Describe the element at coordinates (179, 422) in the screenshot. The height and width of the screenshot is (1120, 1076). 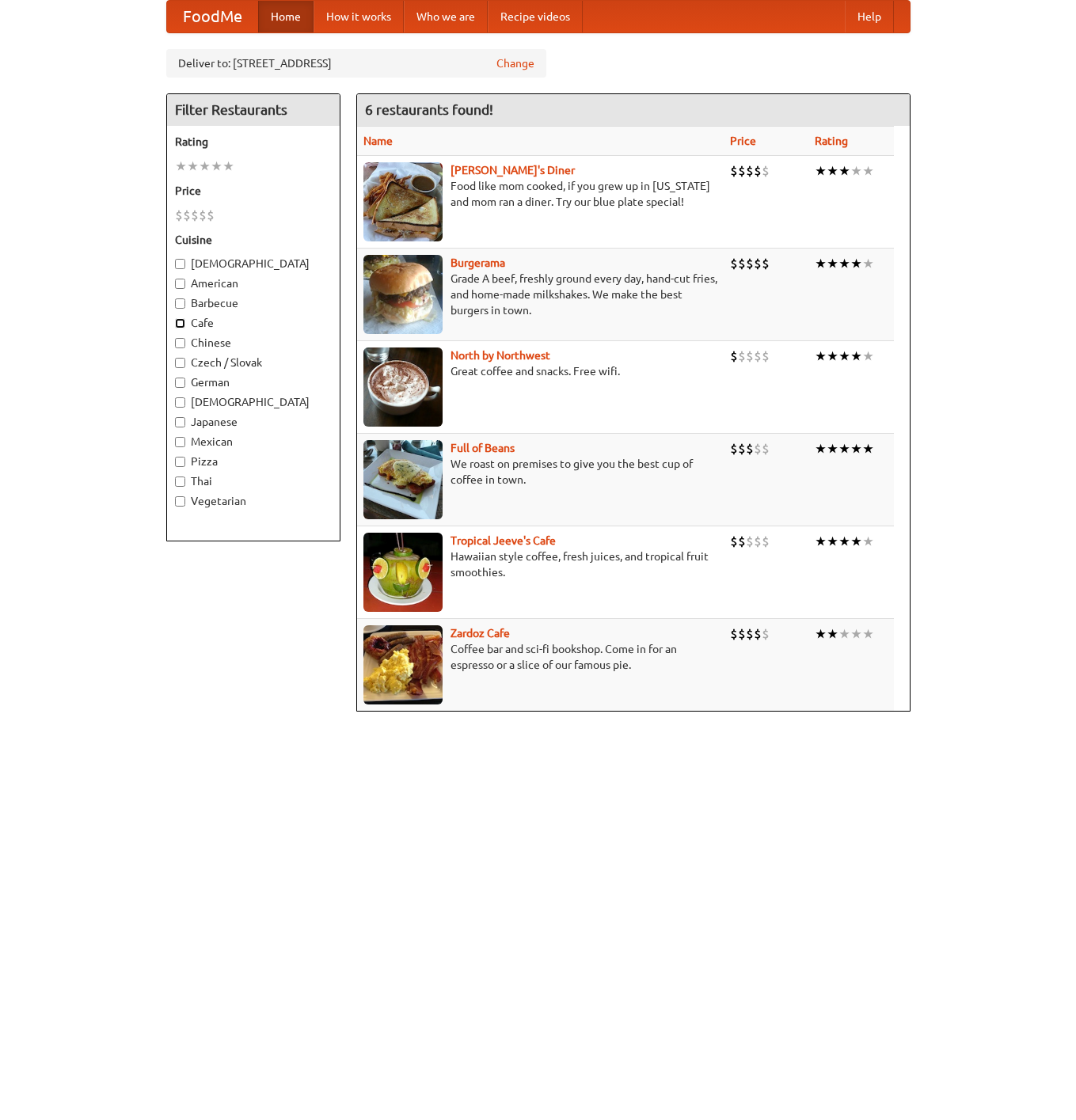
I see `input: Japanese` at that location.